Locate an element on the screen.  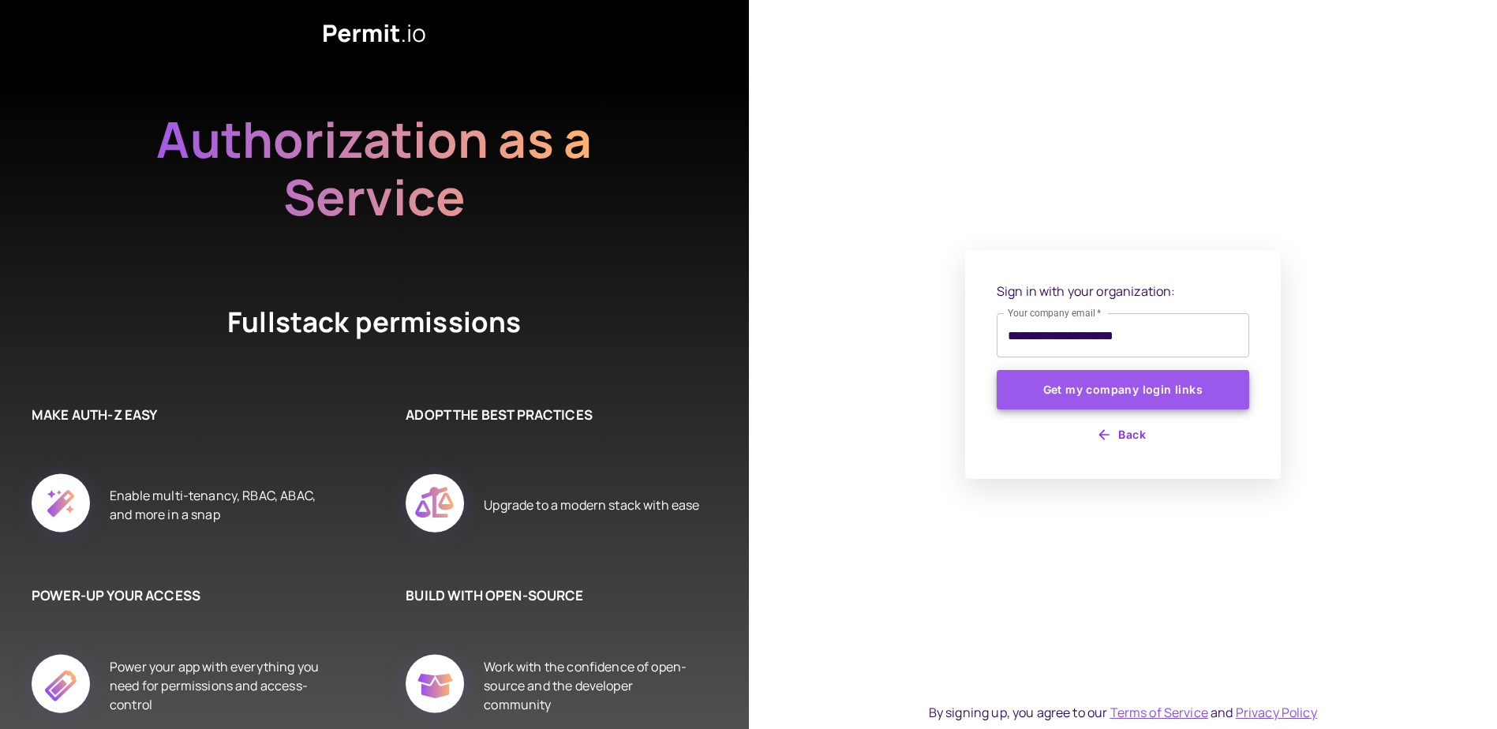
label: Your company email is located at coordinates (1054, 312).